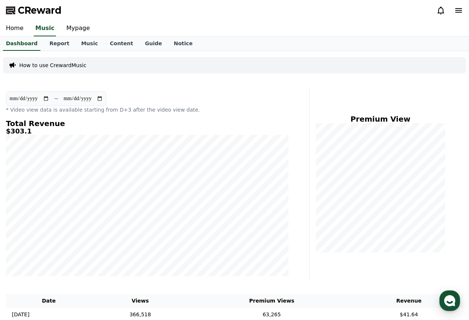 This screenshot has height=320, width=469. I want to click on th: Date, so click(49, 300).